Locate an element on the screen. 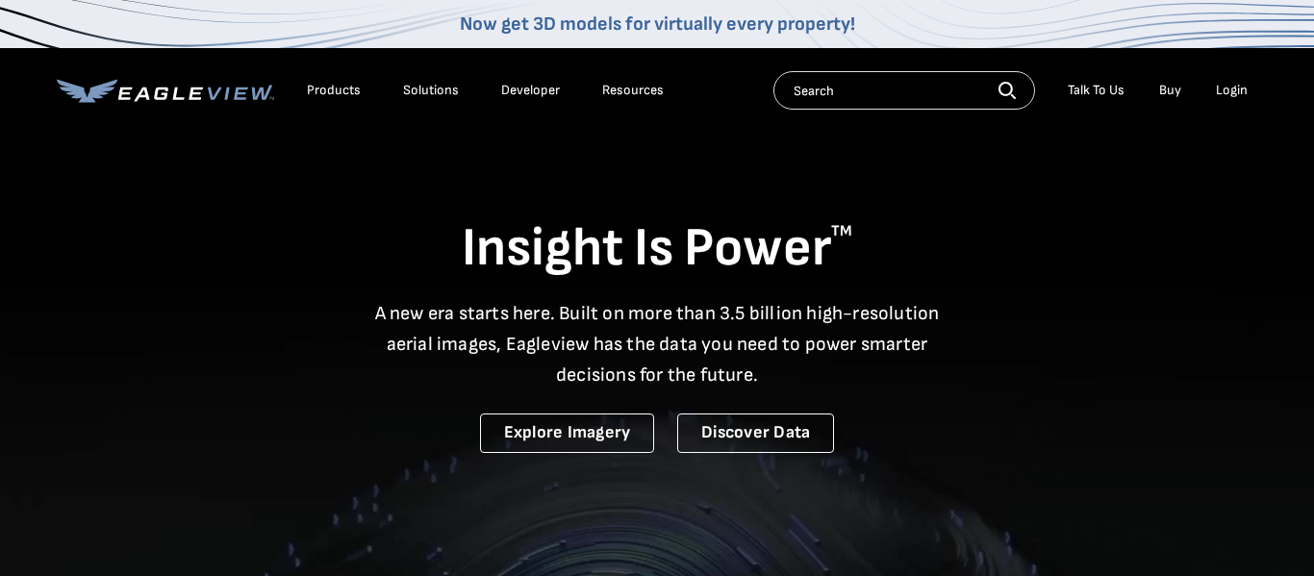 Image resolution: width=1314 pixels, height=576 pixels. div: Login is located at coordinates (1231, 90).